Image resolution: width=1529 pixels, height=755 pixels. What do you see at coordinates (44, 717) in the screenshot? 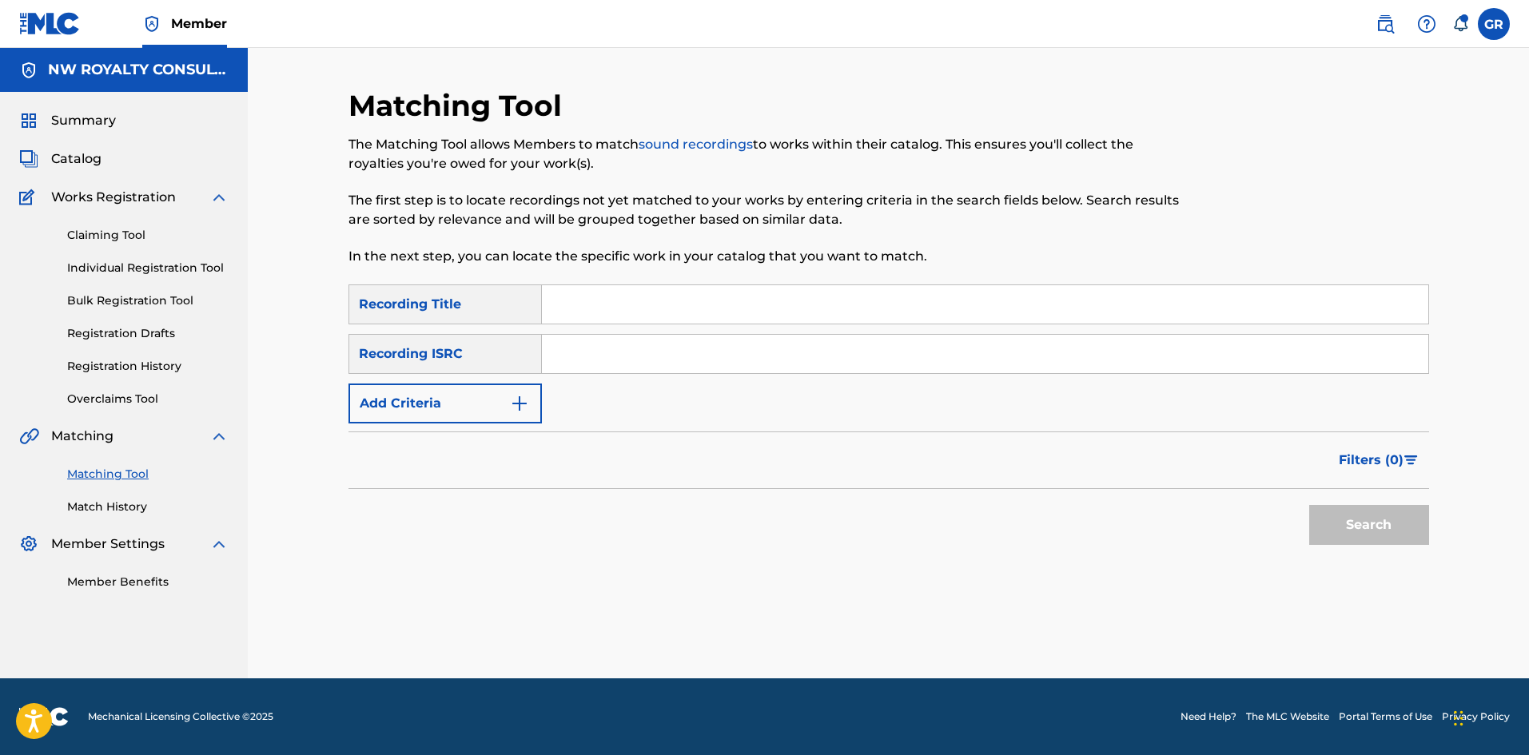
I see `img: logo` at bounding box center [44, 717].